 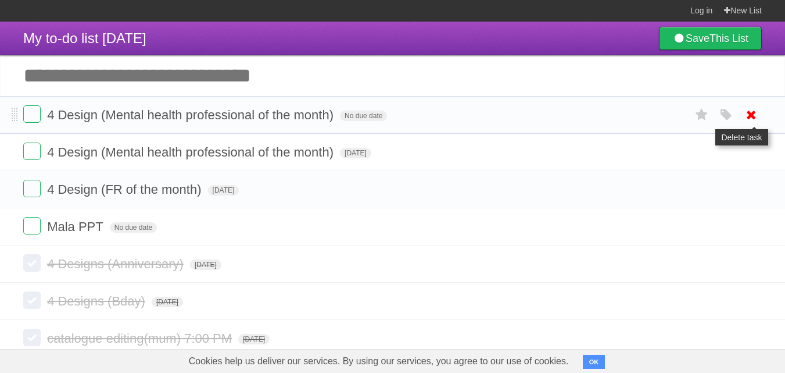 What do you see at coordinates (117, 263) in the screenshot?
I see `span: 4 Designs (Anniversary)` at bounding box center [117, 263].